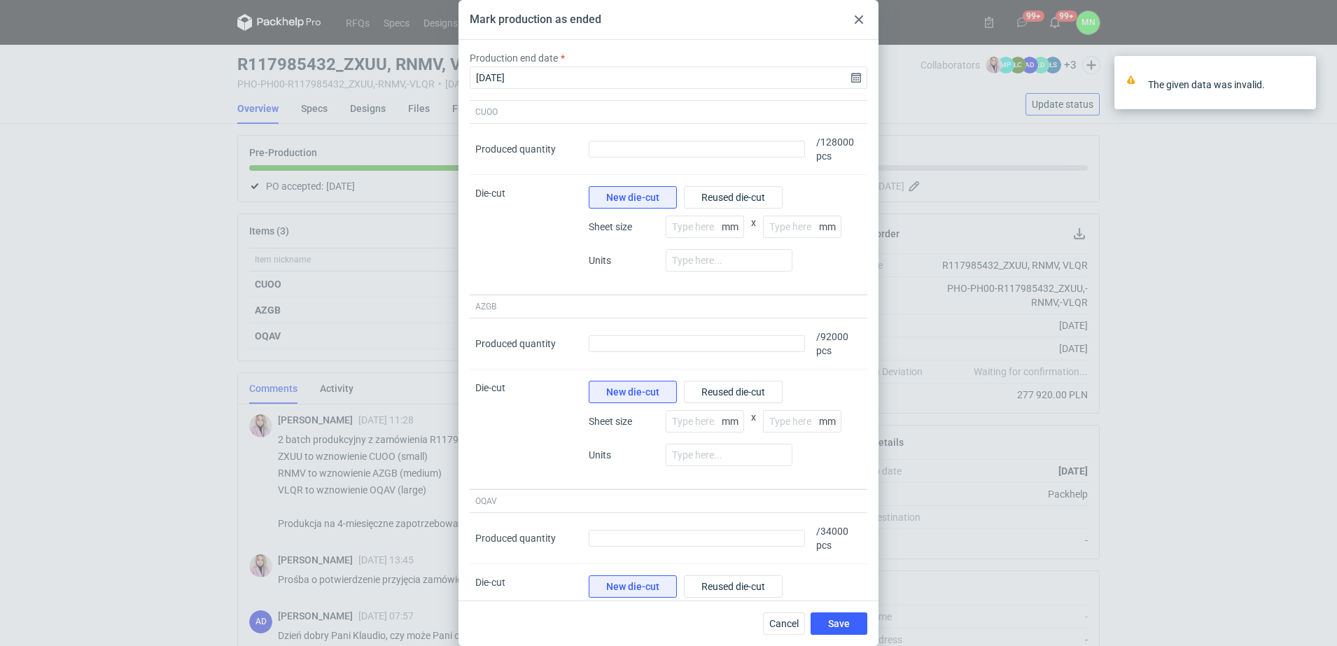  What do you see at coordinates (487, 112) in the screenshot?
I see `span: CUOO` at bounding box center [487, 112].